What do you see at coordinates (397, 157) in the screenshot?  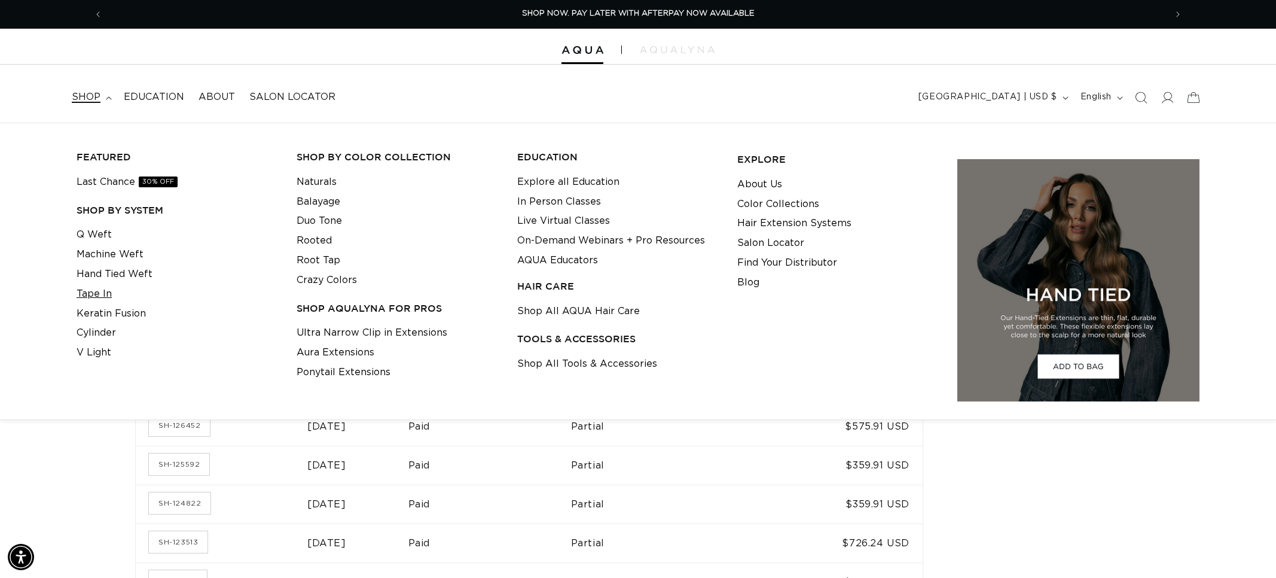 I see `h3: Shop by Color Collection` at bounding box center [397, 157].